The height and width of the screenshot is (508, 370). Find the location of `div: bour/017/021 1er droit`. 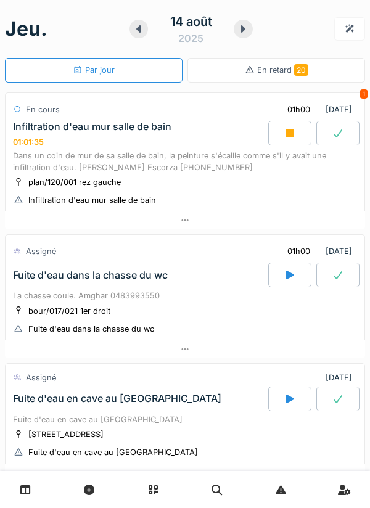

div: bour/017/021 1er droit is located at coordinates (69, 310).